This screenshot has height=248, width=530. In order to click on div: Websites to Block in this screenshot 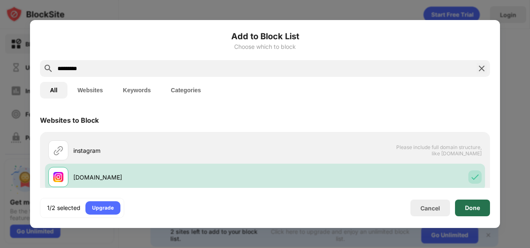, I will do `click(69, 120)`.